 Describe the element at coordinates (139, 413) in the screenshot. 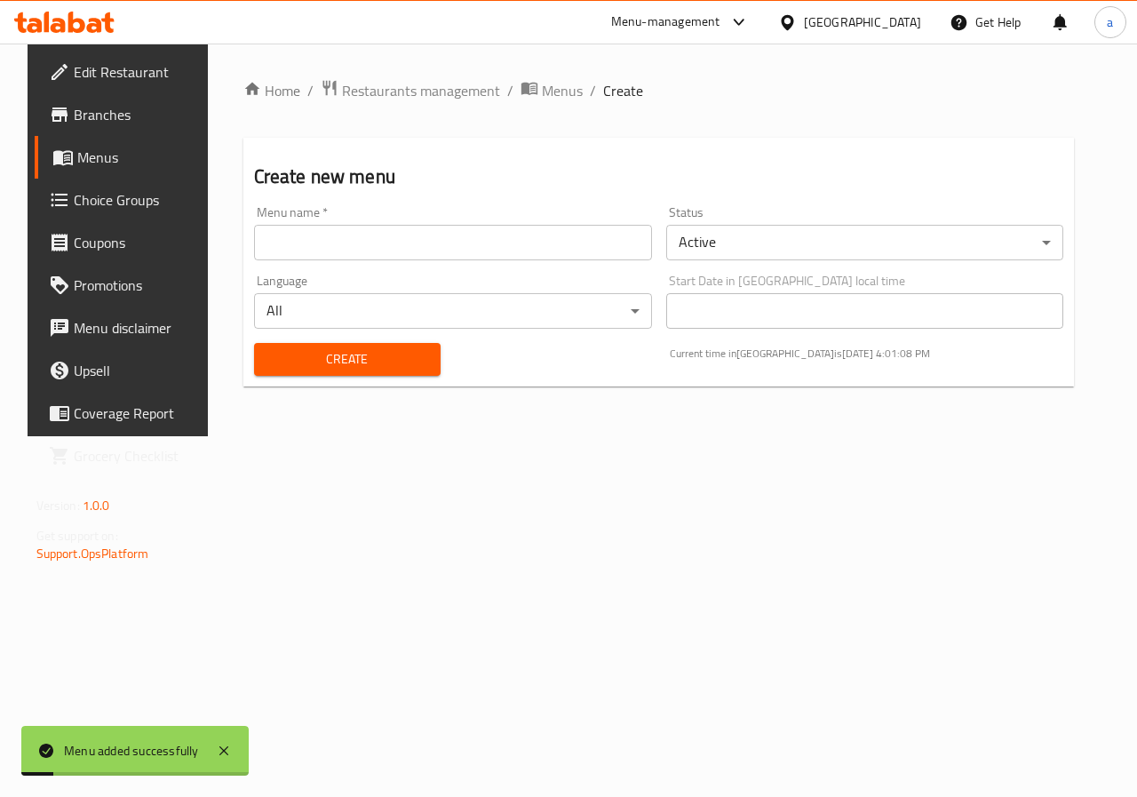

I see `span: Coverage Report` at that location.